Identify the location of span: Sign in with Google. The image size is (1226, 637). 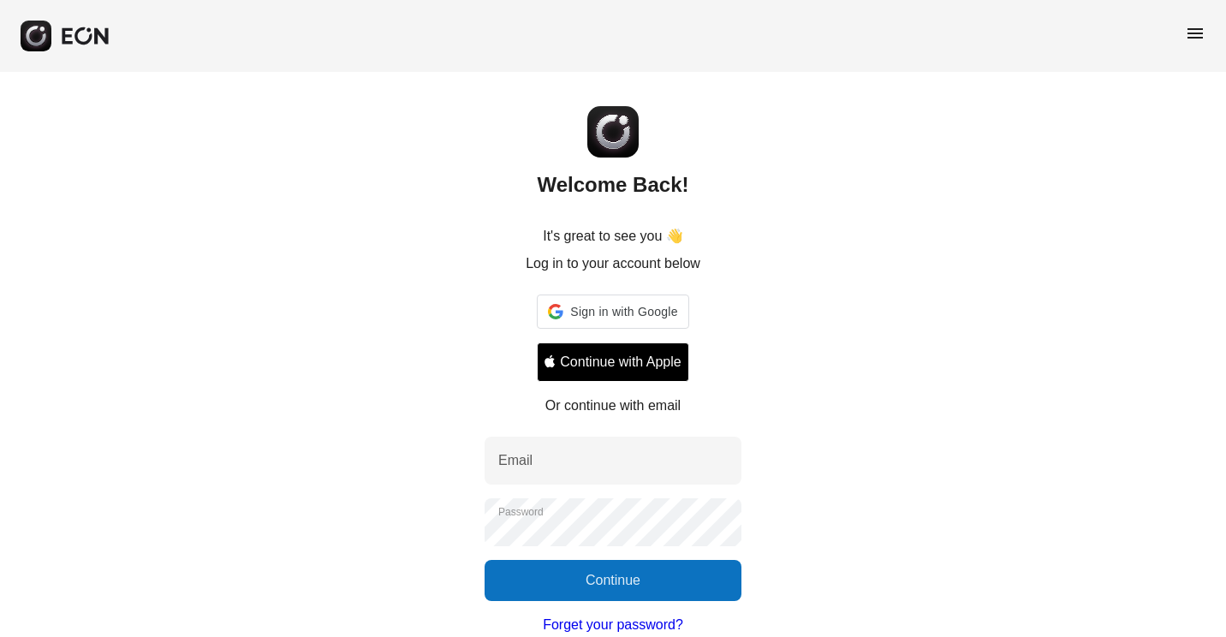
(623, 312).